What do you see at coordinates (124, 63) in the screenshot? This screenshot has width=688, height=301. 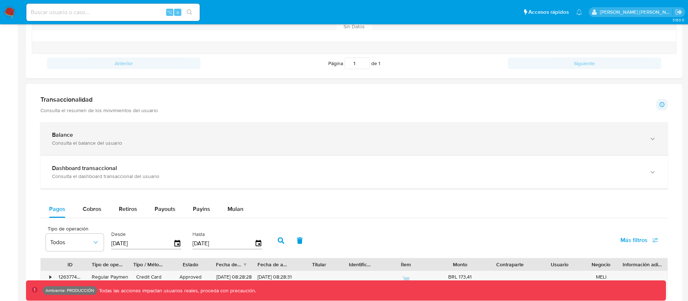 I see `button: Anterior` at bounding box center [124, 63].